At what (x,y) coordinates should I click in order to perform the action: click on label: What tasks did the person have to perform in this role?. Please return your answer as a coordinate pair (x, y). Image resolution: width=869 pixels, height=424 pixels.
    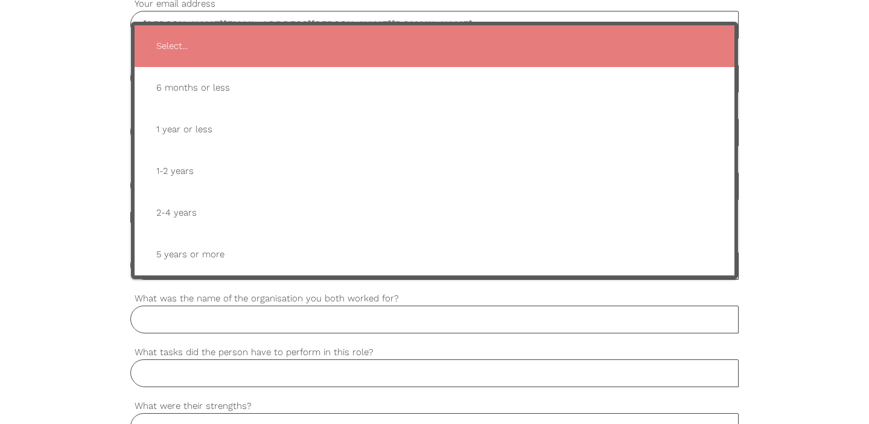
    Looking at the image, I should click on (435, 352).